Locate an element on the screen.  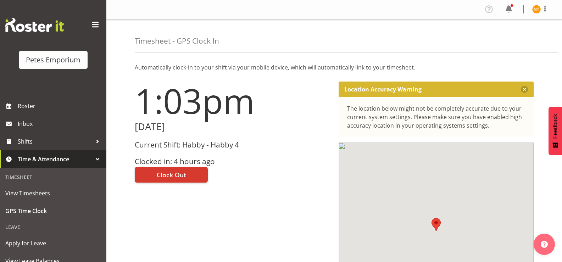
div: Leave is located at coordinates (53, 227).